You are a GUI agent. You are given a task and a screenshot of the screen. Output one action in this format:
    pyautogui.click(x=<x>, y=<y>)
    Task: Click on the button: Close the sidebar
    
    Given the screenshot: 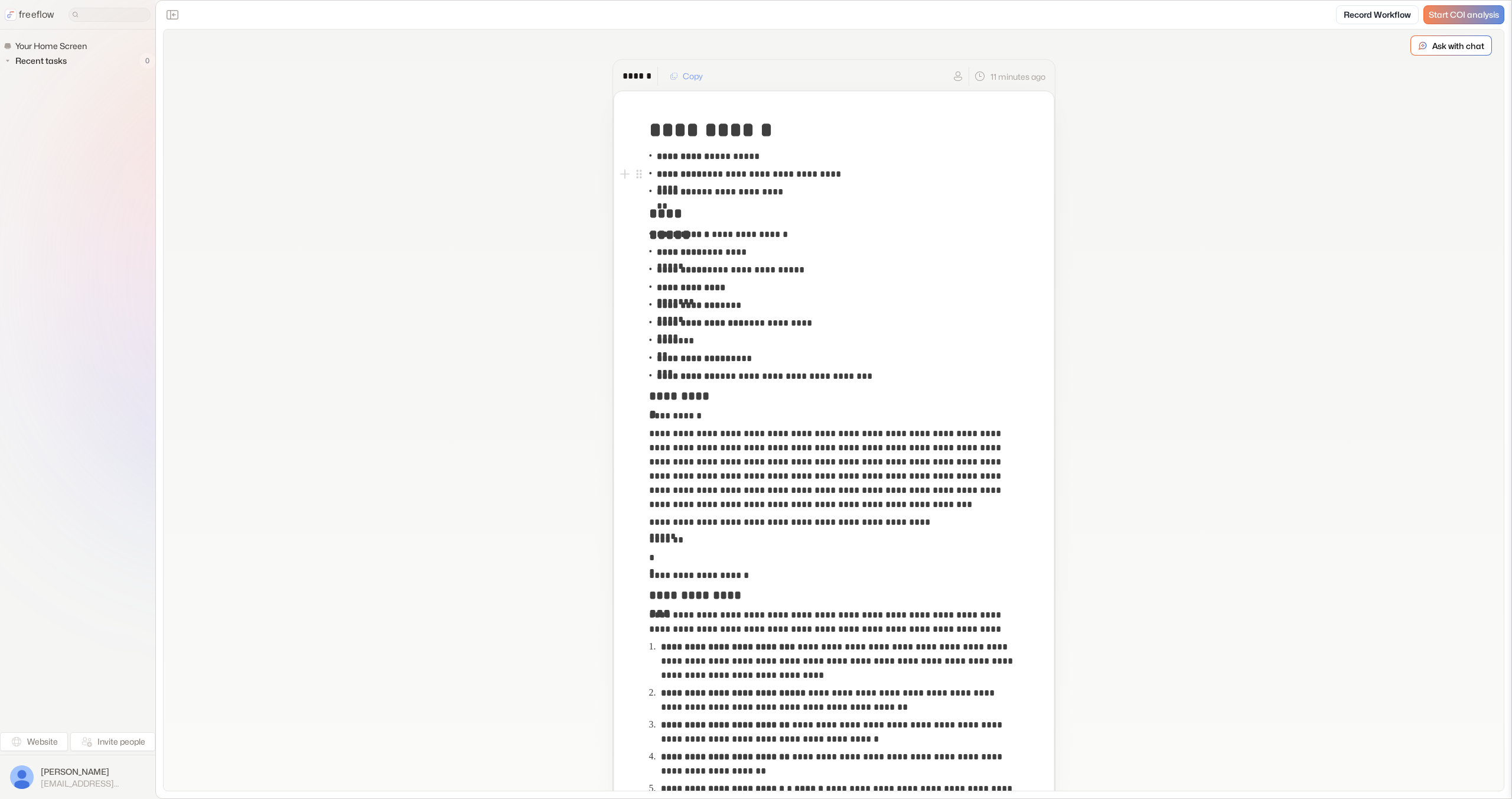 What is the action you would take?
    pyautogui.click(x=173, y=15)
    